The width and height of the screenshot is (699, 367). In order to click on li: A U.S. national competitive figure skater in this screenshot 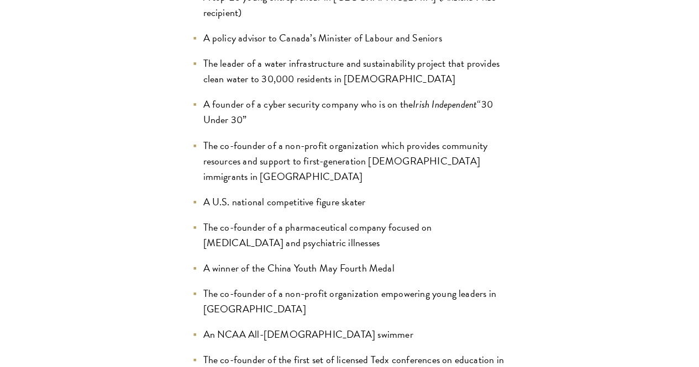, I will do `click(350, 202)`.